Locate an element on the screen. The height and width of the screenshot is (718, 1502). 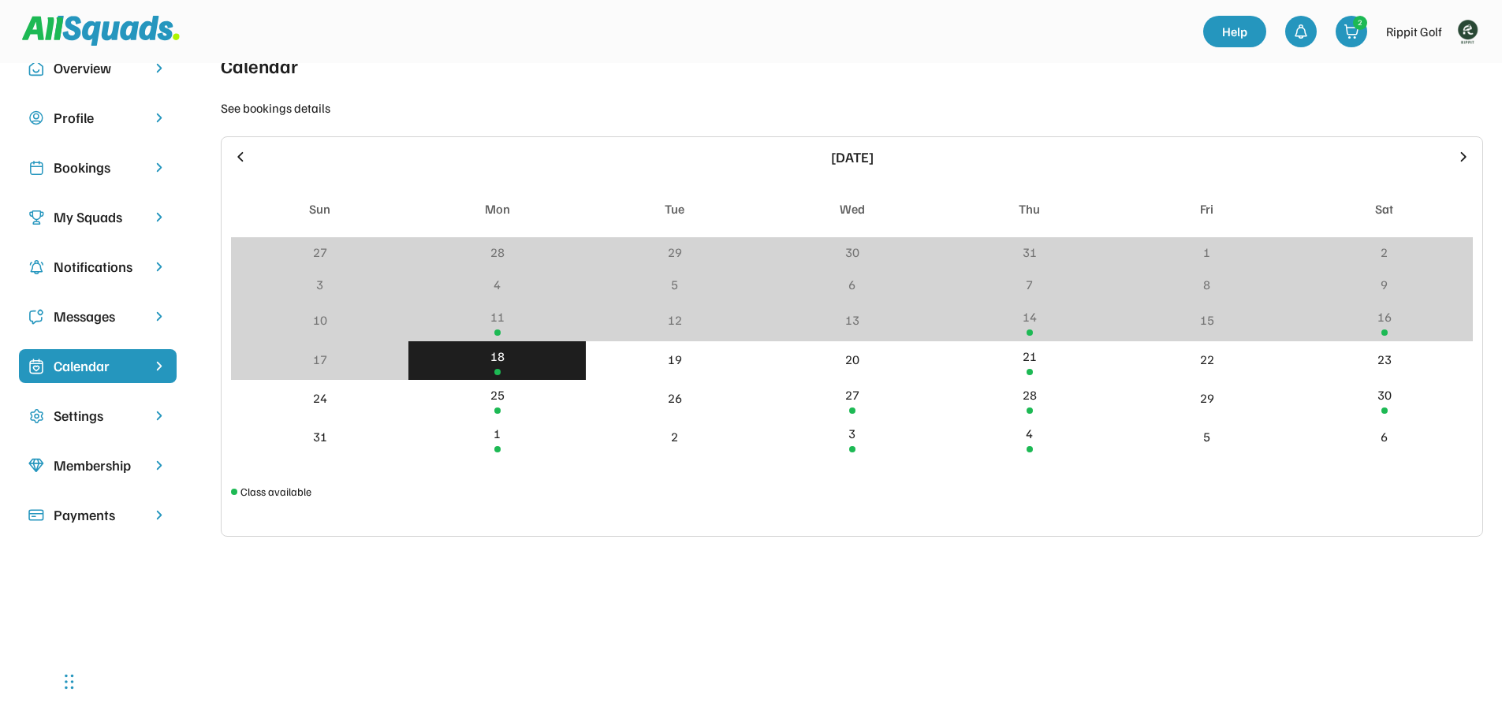
div: Fri is located at coordinates (1206, 209).